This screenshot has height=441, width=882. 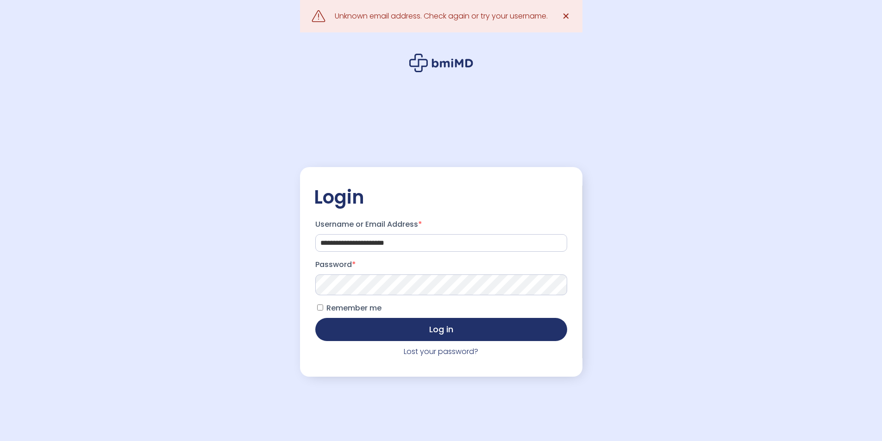 What do you see at coordinates (354, 308) in the screenshot?
I see `span: Remember me` at bounding box center [354, 308].